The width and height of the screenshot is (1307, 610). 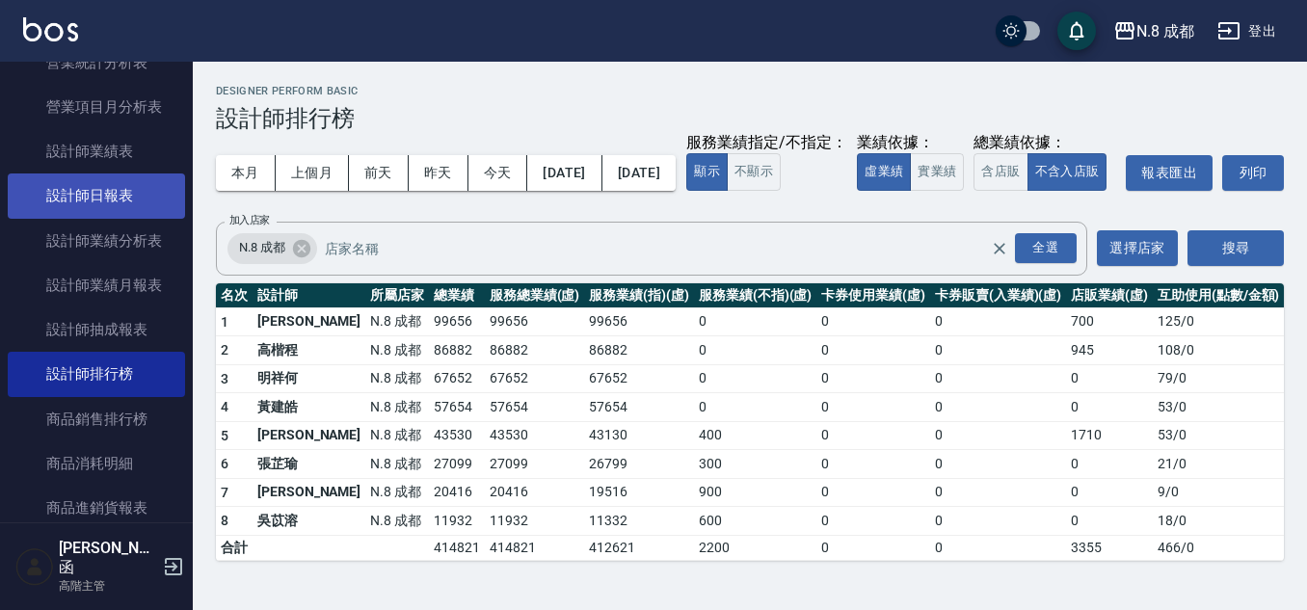 I want to click on td: 108 / 0, so click(x=1218, y=351).